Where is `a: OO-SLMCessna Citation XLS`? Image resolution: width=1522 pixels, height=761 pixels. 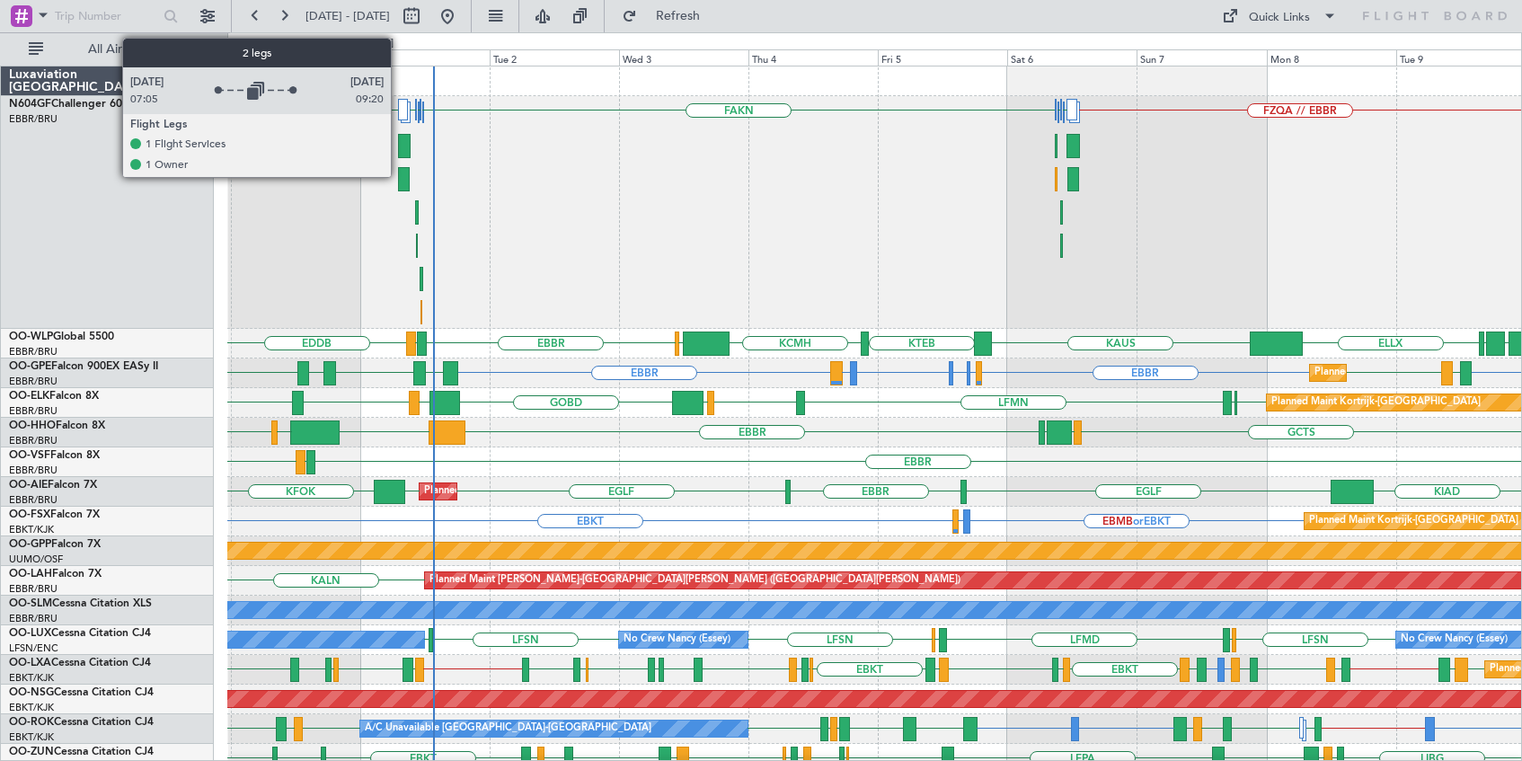 a: OO-SLMCessna Citation XLS is located at coordinates (80, 604).